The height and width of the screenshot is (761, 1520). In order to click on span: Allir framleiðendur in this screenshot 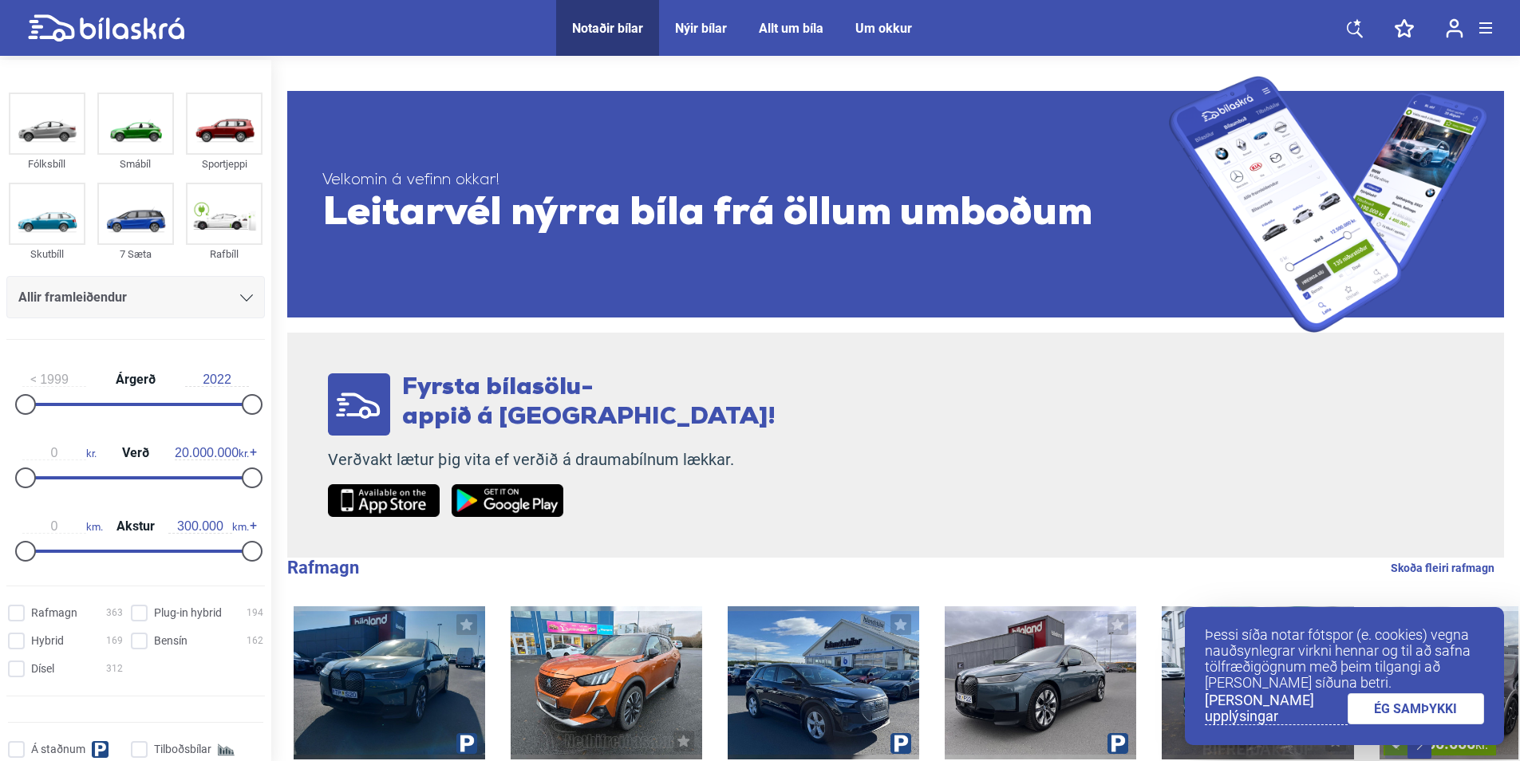, I will do `click(73, 298)`.